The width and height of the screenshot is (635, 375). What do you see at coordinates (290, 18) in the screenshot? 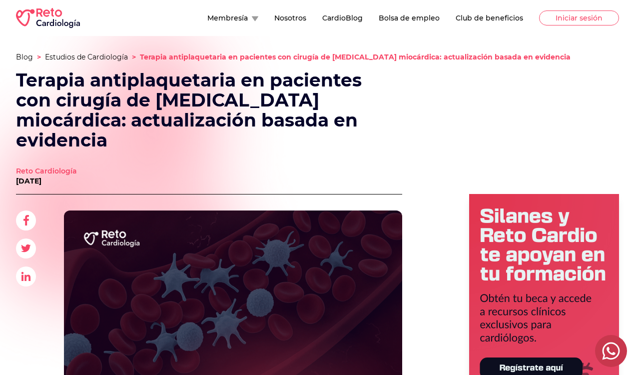
I see `a: Nosotros` at bounding box center [290, 18].